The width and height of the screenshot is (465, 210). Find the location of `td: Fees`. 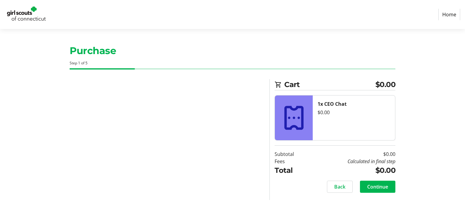

td: Fees is located at coordinates (292, 162).